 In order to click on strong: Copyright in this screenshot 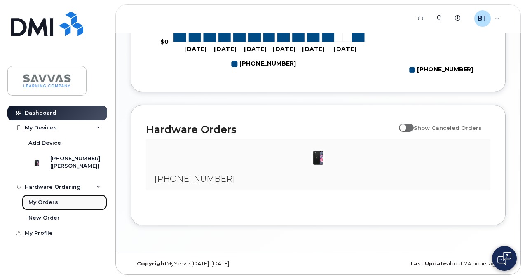, I will do `click(152, 263)`.